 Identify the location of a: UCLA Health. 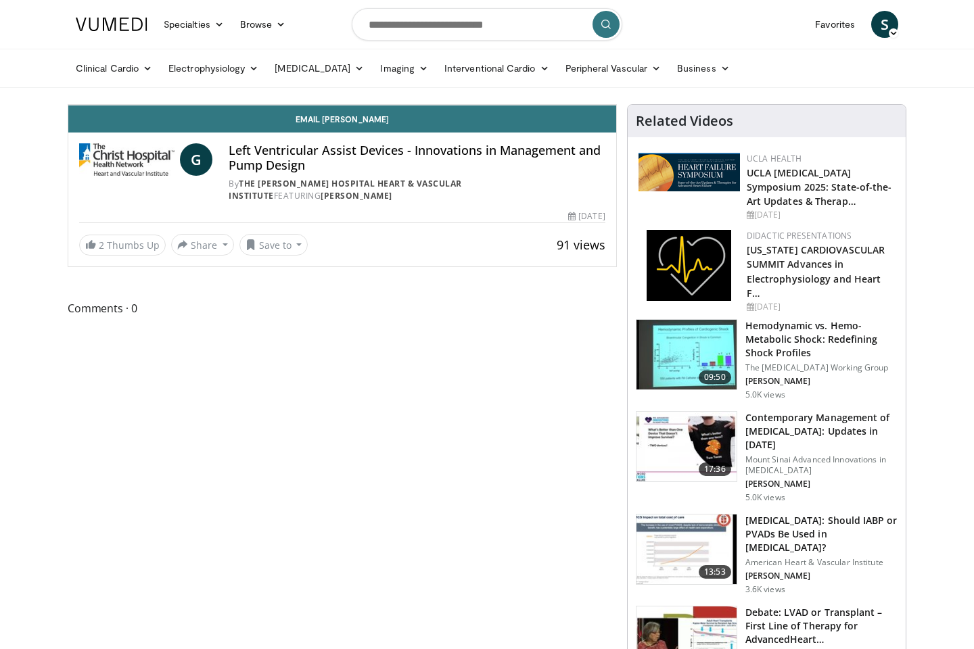
(774, 158).